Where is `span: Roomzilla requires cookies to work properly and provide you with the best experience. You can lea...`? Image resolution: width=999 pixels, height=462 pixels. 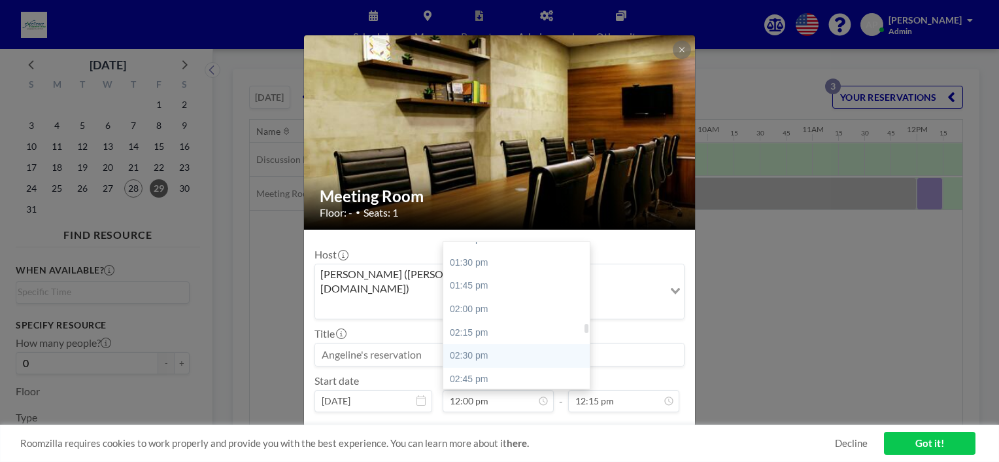 span: Roomzilla requires cookies to work properly and provide you with the best experience. You can lea... is located at coordinates (428, 443).